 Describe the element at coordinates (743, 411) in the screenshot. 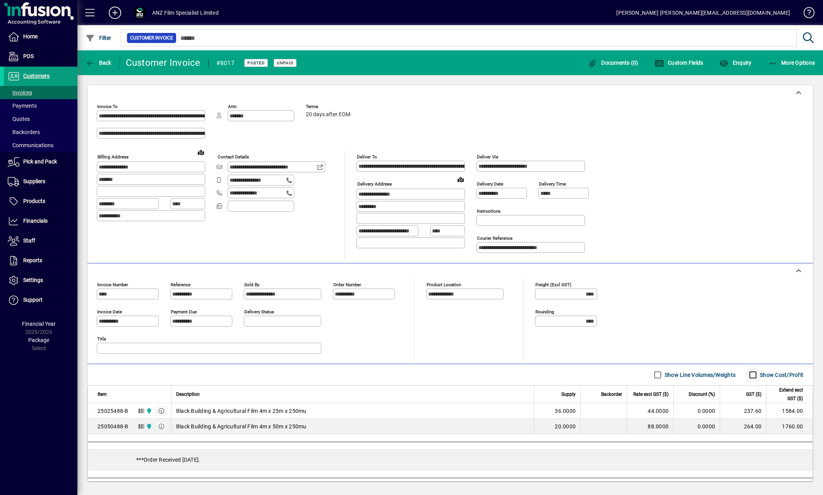

I see `td: 237.60` at that location.